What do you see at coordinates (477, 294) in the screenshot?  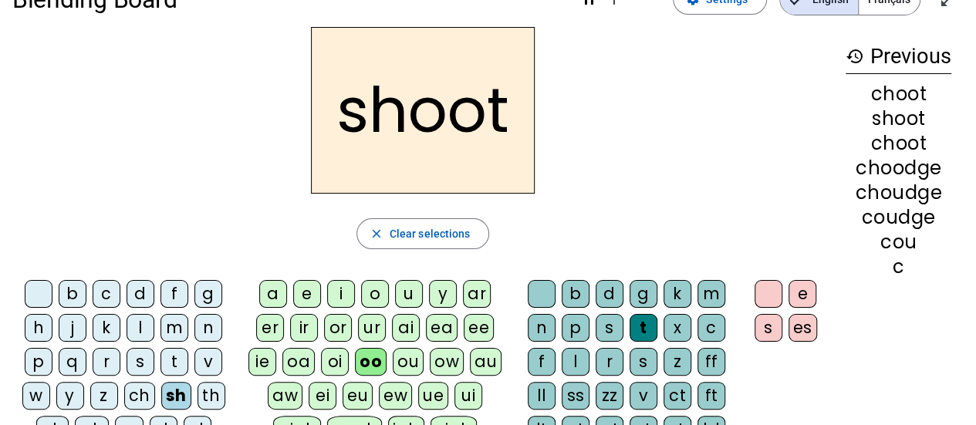 I see `div: ar` at bounding box center [477, 294].